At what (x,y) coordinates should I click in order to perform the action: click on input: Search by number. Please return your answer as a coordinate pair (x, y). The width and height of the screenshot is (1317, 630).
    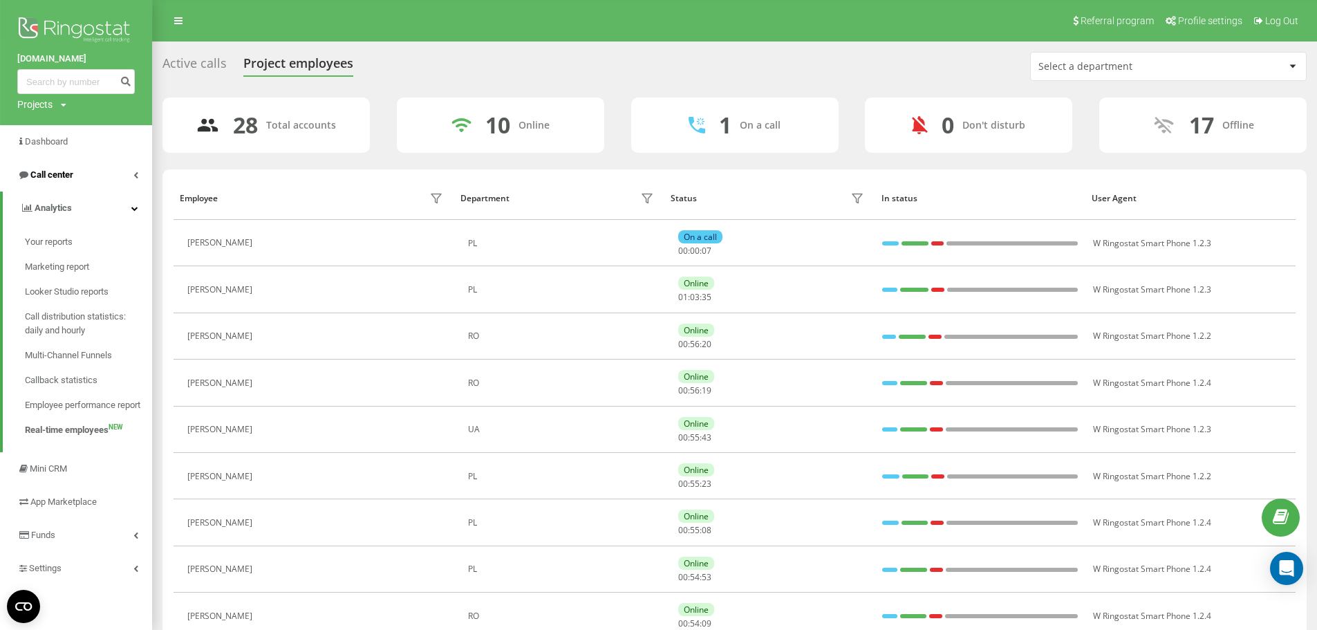
    Looking at the image, I should click on (76, 82).